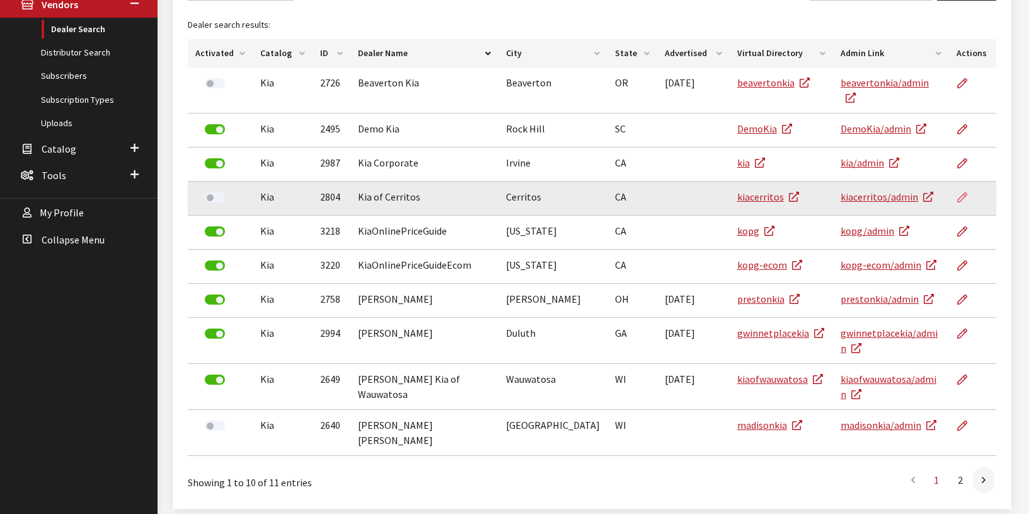  Describe the element at coordinates (73, 239) in the screenshot. I see `span: Collapse Menu` at that location.